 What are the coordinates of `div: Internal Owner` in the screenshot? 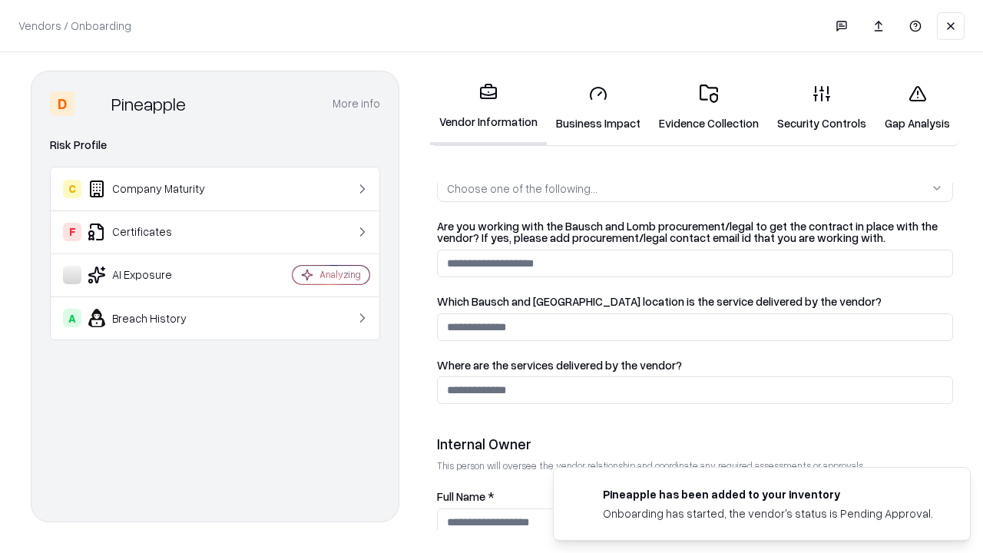 It's located at (695, 444).